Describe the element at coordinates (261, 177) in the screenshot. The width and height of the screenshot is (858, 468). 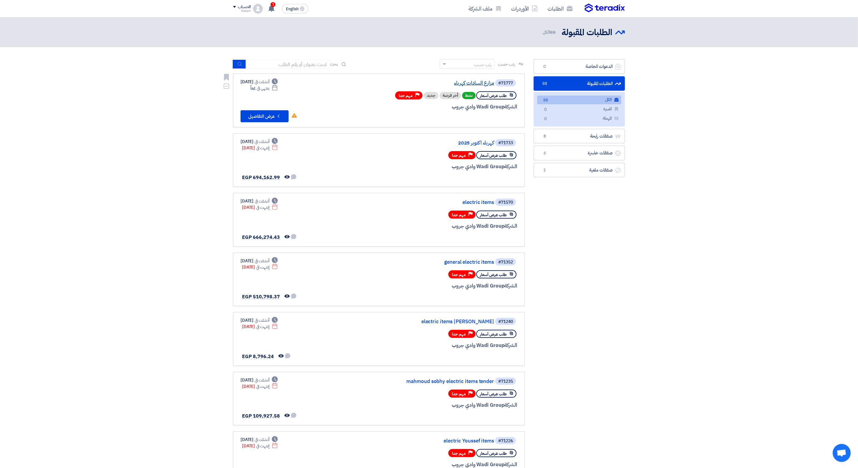
I see `span: EGP 694,162.99` at that location.